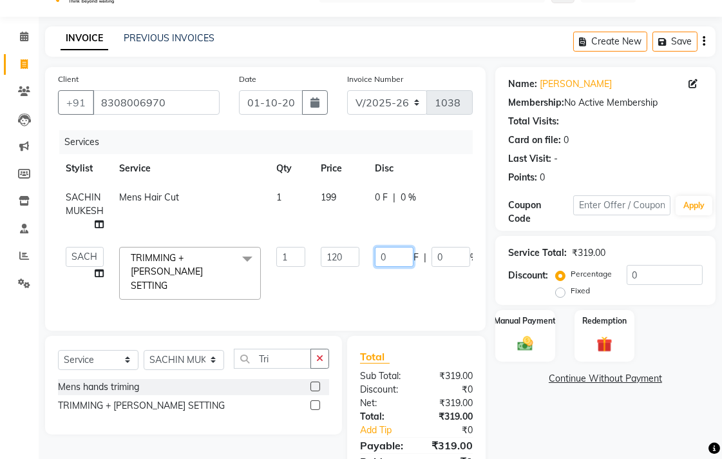 The height and width of the screenshot is (459, 722). What do you see at coordinates (534, 121) in the screenshot?
I see `div: Total Visits:` at bounding box center [534, 121].